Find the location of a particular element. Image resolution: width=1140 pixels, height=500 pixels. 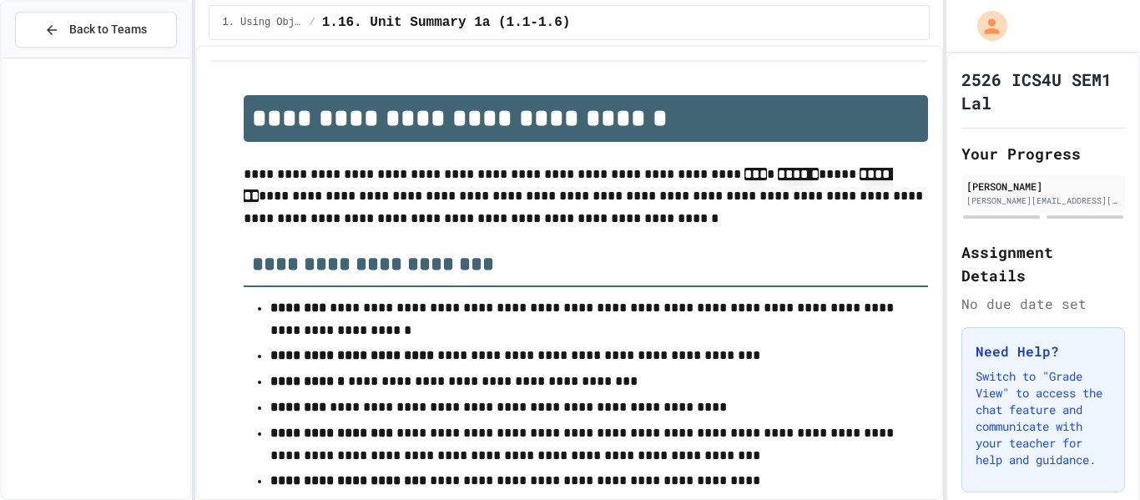

div: My Account is located at coordinates (985, 26).